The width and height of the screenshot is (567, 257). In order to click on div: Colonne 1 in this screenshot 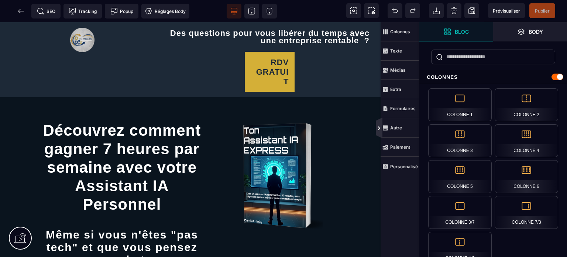, I will do `click(460, 105)`.